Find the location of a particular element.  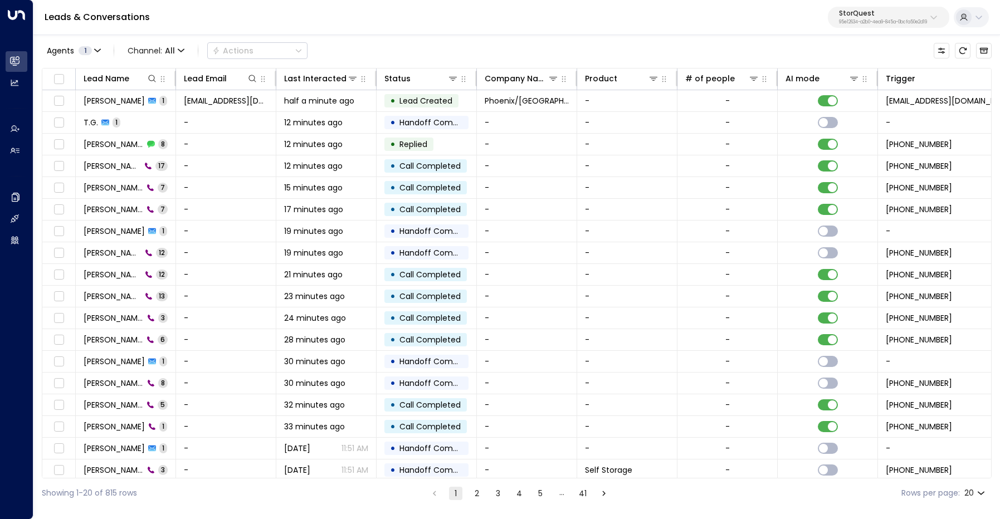

div: Showing 1-20 of 815 rows is located at coordinates (89, 493).